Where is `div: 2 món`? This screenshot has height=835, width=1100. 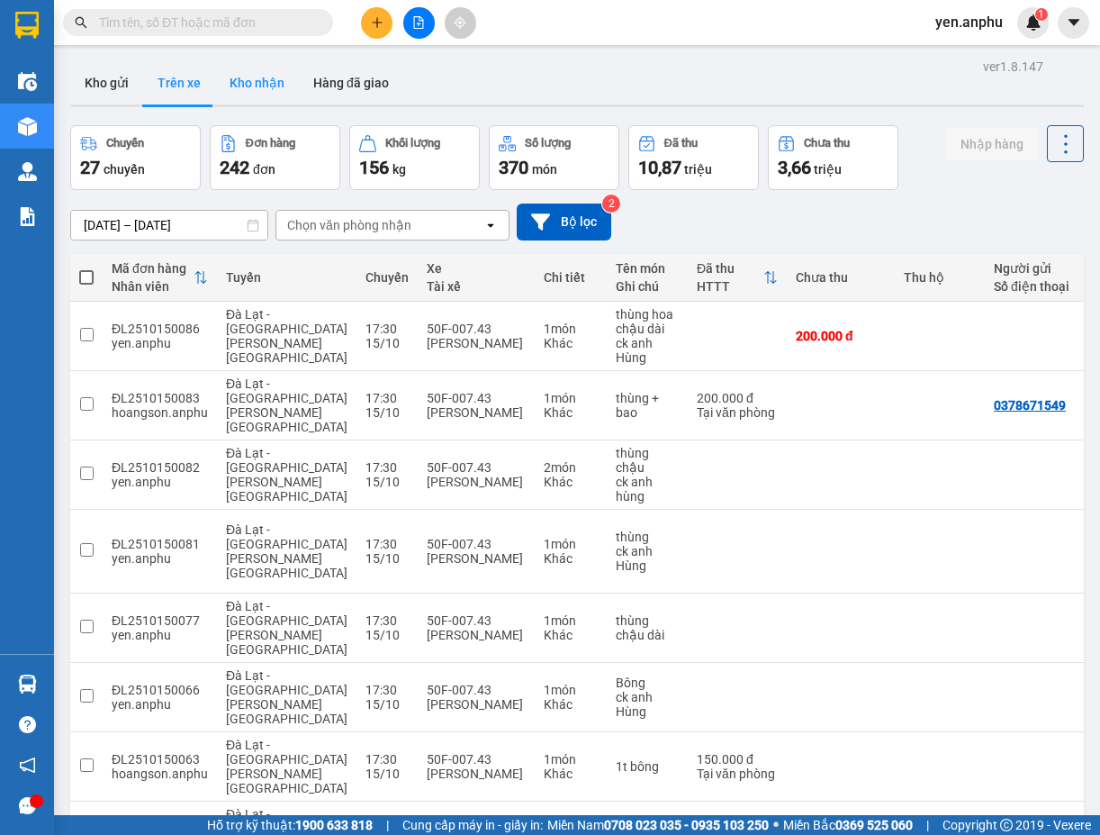
div: 2 món is located at coordinates (571, 467).